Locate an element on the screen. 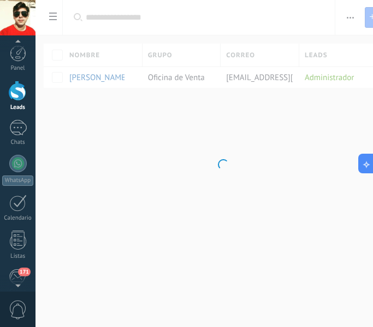 This screenshot has height=327, width=373. div: Listas is located at coordinates (18, 256).